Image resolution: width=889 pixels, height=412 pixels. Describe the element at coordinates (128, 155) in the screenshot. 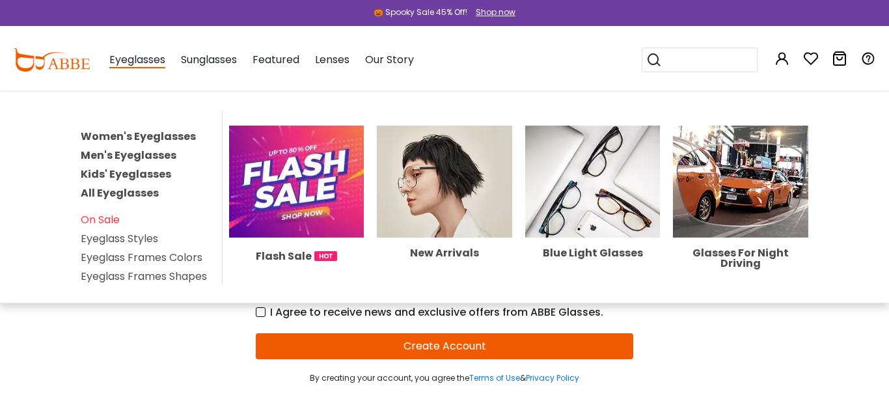

I see `a: Men's Eyeglasses` at that location.